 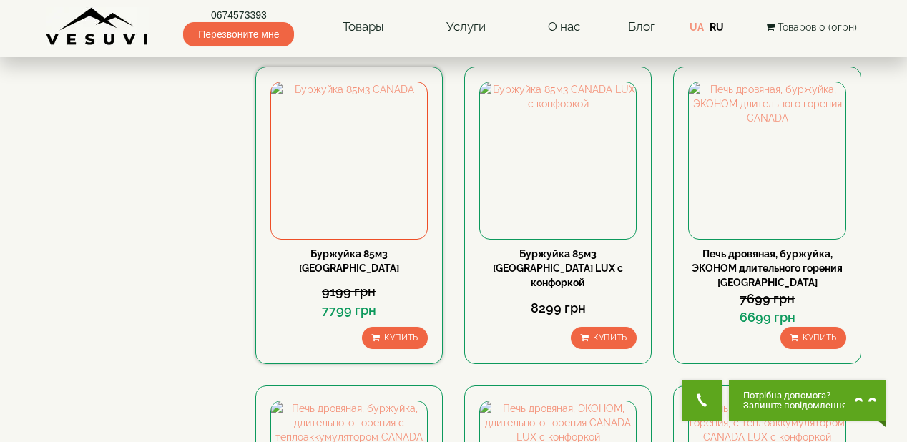 I want to click on button: Товаров 0 (0грн), so click(x=811, y=27).